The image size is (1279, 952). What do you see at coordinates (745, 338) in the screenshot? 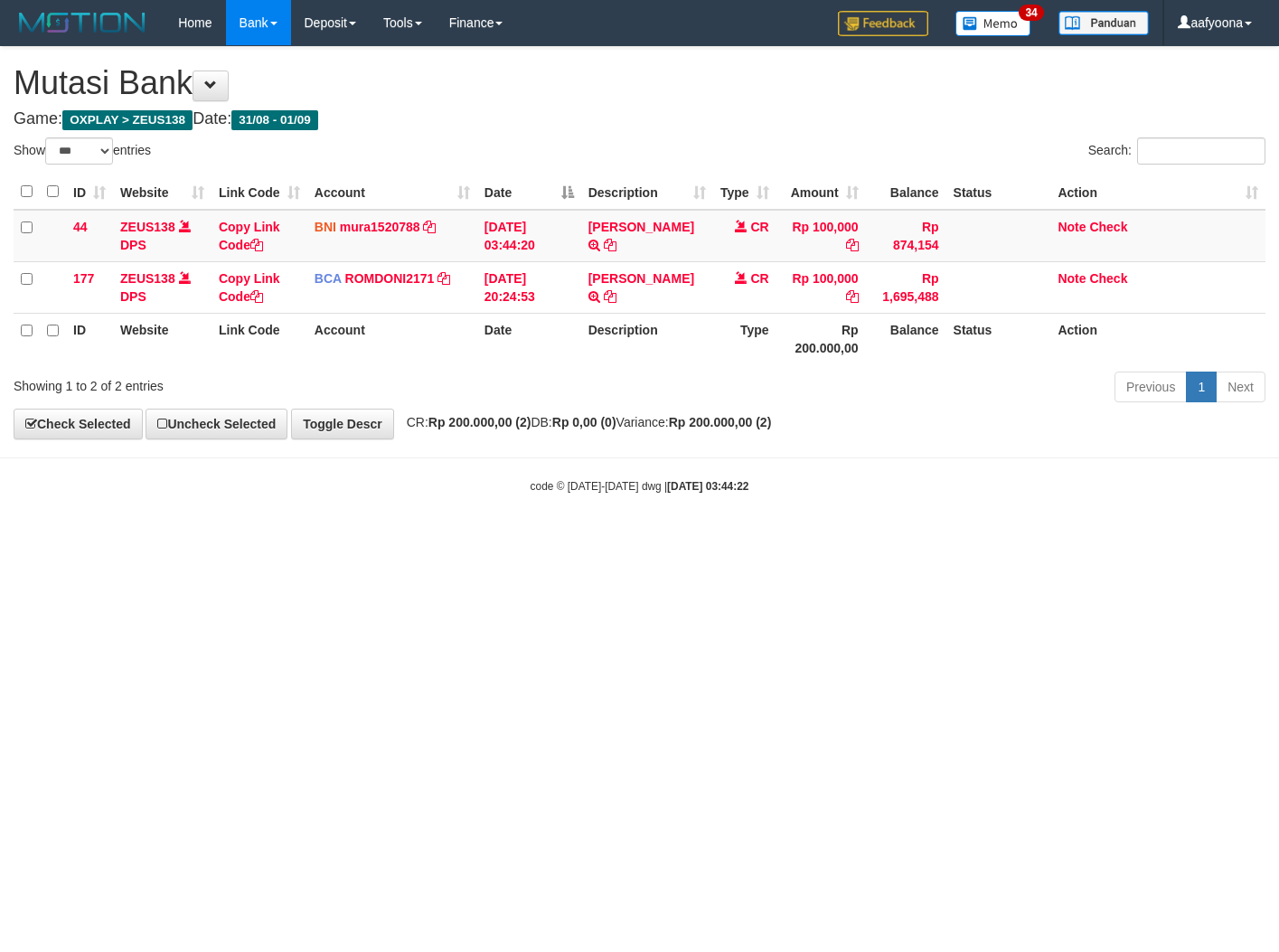
I see `th: Type` at bounding box center [745, 338].